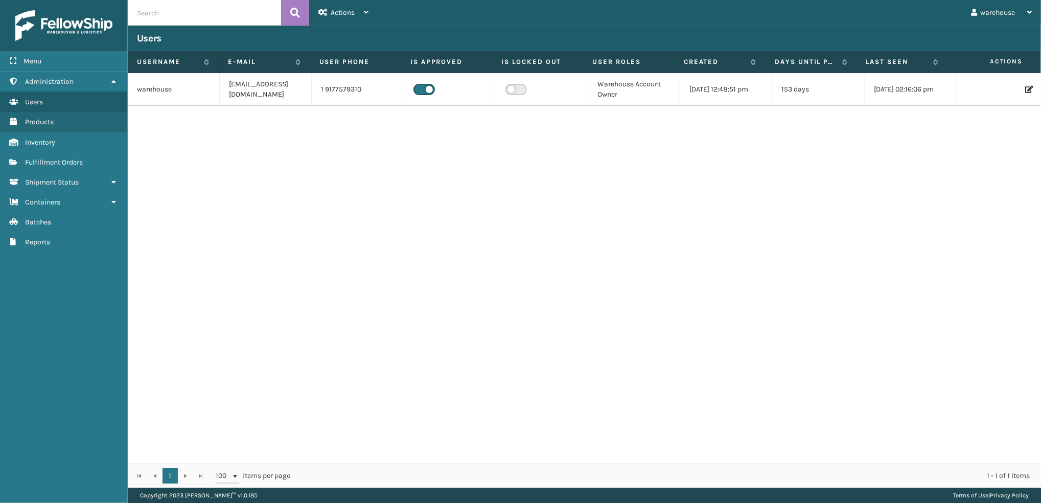 The width and height of the screenshot is (1041, 503). What do you see at coordinates (806, 62) in the screenshot?
I see `label: Days until password expires` at bounding box center [806, 62].